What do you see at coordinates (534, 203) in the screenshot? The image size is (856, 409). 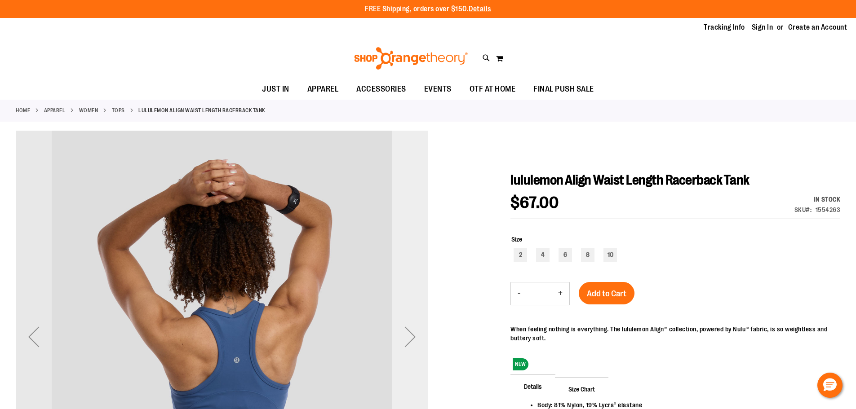 I see `span: $67.00` at bounding box center [534, 203].